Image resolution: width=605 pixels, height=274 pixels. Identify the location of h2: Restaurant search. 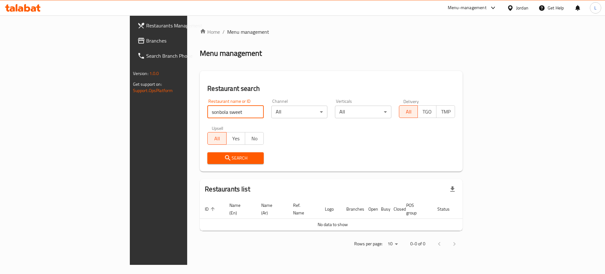
(331, 88).